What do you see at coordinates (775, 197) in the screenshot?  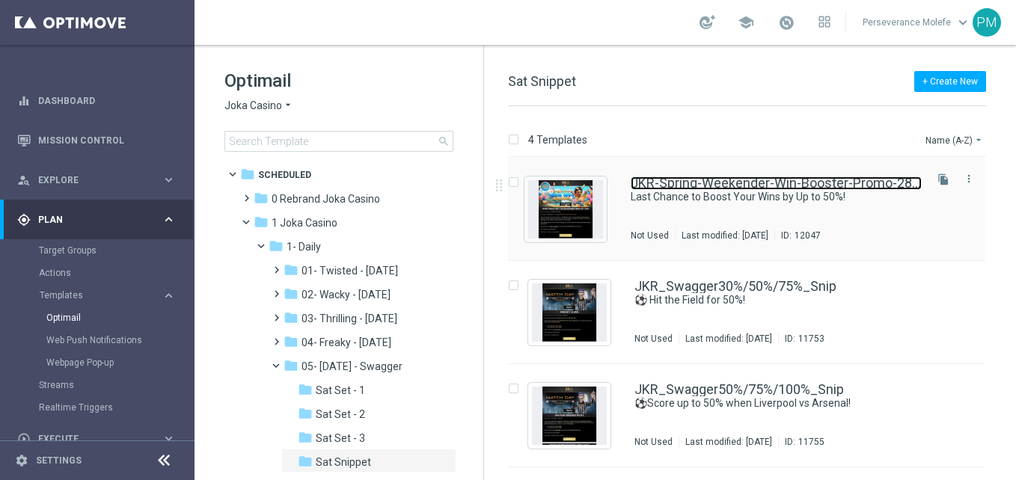 I see `div: Last Chance to Boost Your Wins by Up to 50%!` at bounding box center [775, 197].